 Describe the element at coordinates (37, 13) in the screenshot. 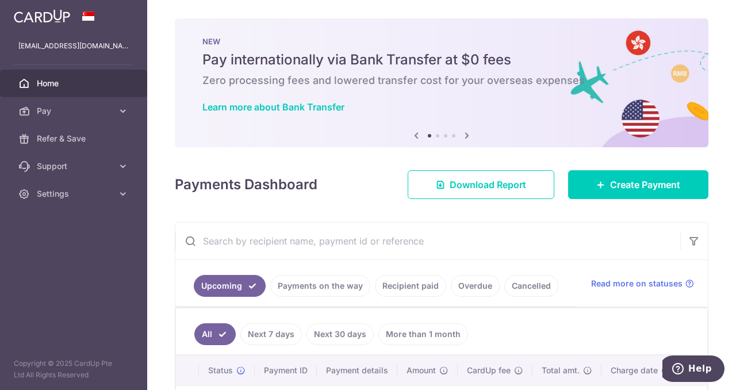

I see `span: Help` at that location.